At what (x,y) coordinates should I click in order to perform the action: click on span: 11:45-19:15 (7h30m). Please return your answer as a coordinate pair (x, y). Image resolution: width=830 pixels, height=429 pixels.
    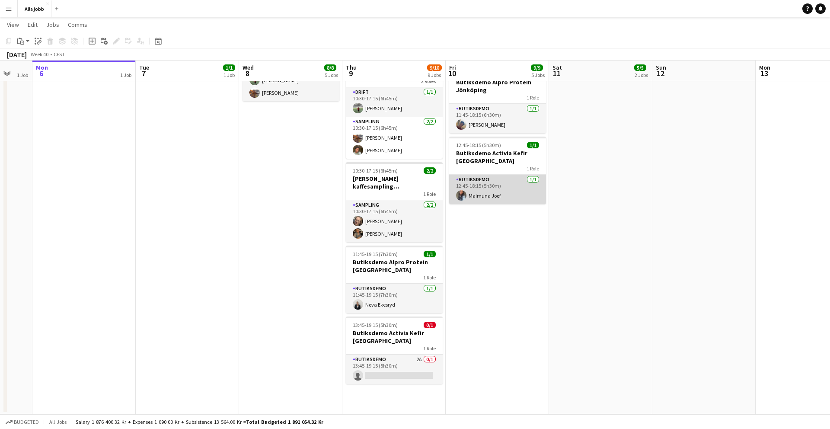
    Looking at the image, I should click on (375, 254).